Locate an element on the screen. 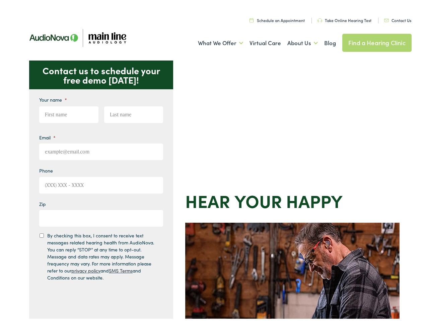 The width and height of the screenshot is (423, 321). a: Take Online Hearing Test is located at coordinates (344, 18).